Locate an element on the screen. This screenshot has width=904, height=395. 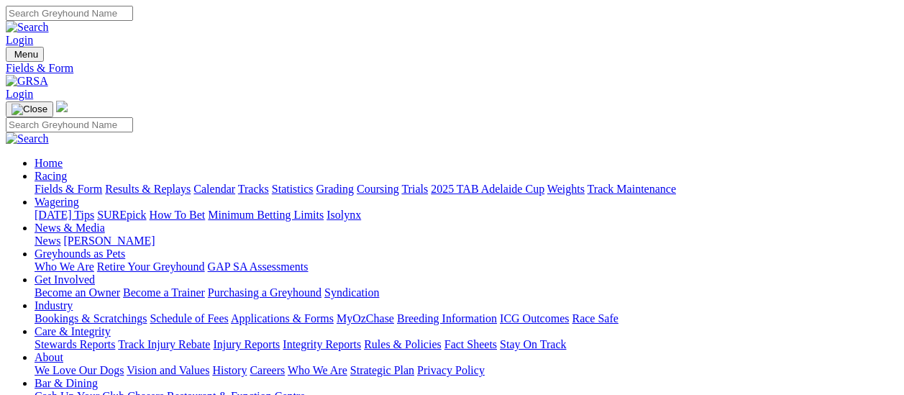
a: Bar & Dining is located at coordinates (66, 383).